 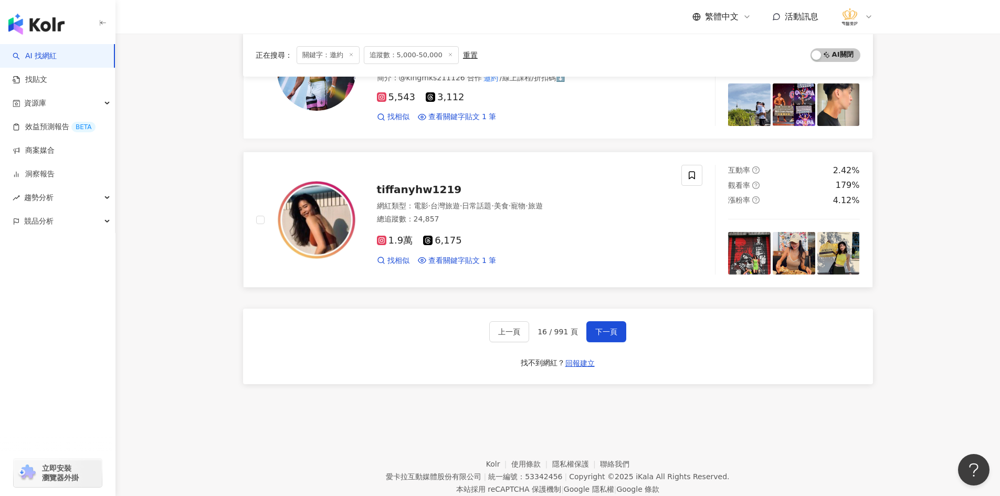 I want to click on img: logo, so click(x=36, y=24).